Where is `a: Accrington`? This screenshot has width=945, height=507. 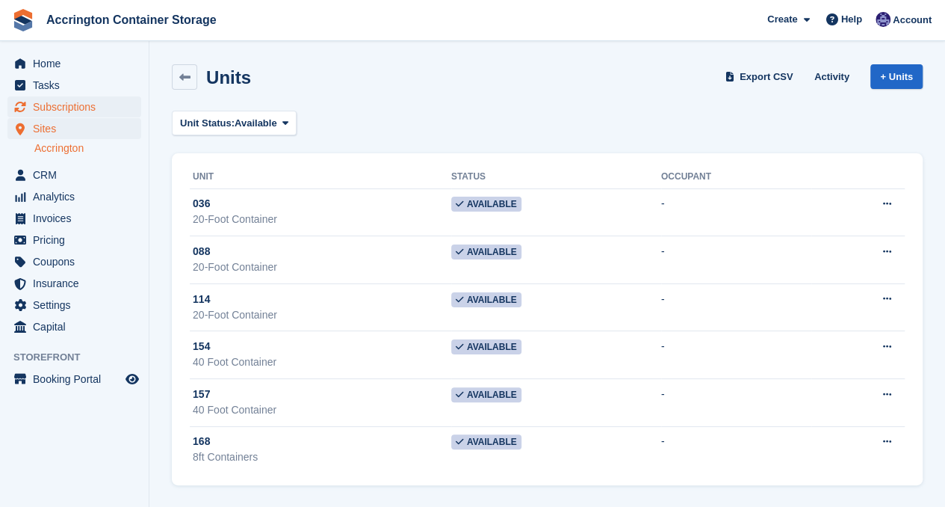 a: Accrington is located at coordinates (87, 148).